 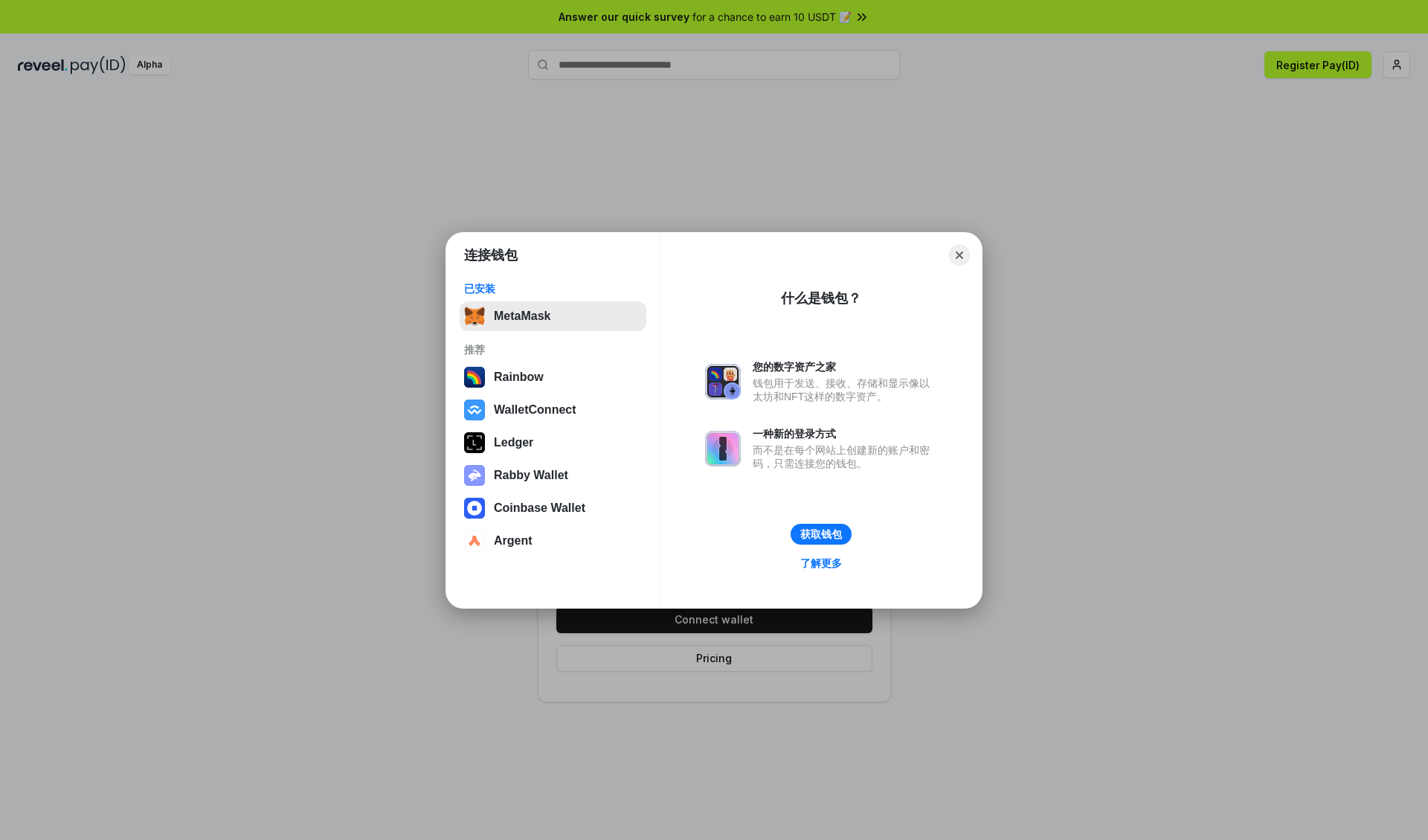 I want to click on div: 钱包用于发送、接收、存储和显示像以太坊和NFT这样的数字资产。, so click(x=845, y=389).